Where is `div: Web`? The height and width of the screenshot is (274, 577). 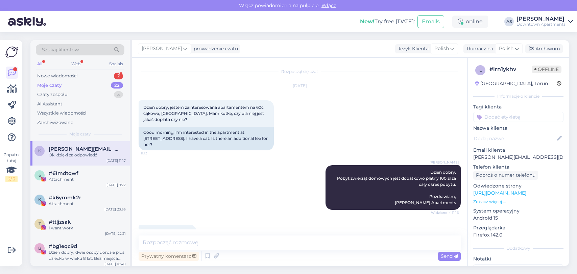 div: Web is located at coordinates (76, 64).